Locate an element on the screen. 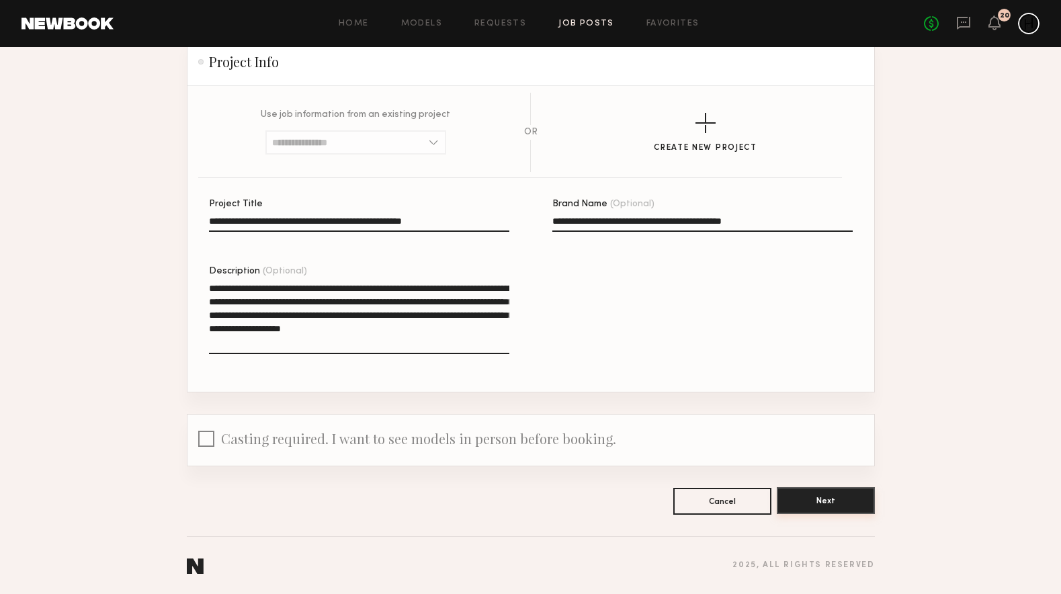 The height and width of the screenshot is (594, 1061). div: 20 is located at coordinates (1005, 15).